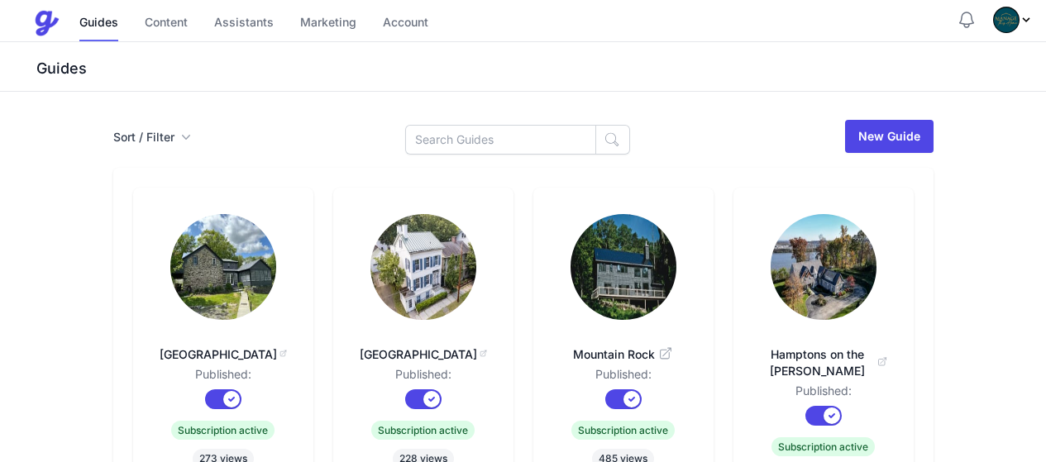 The width and height of the screenshot is (1046, 462). Describe the element at coordinates (500, 140) in the screenshot. I see `input: Search Guides` at that location.